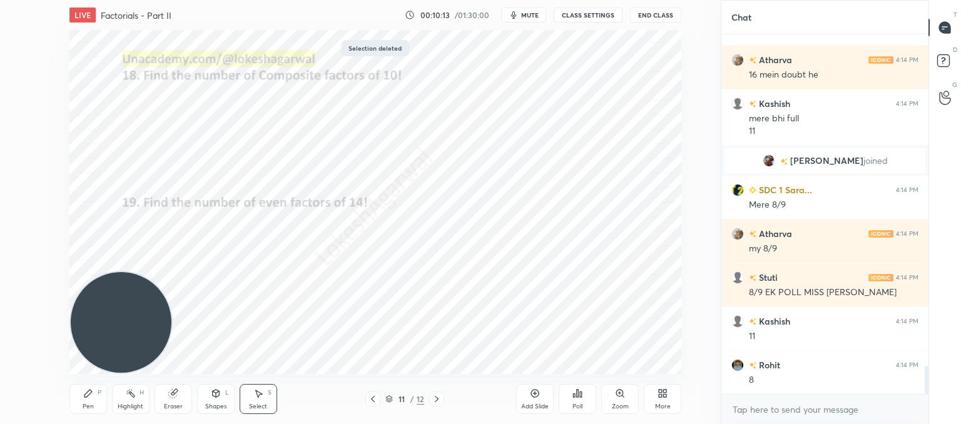 This screenshot has width=961, height=424. What do you see at coordinates (833, 380) in the screenshot?
I see `div: 8` at bounding box center [833, 380].